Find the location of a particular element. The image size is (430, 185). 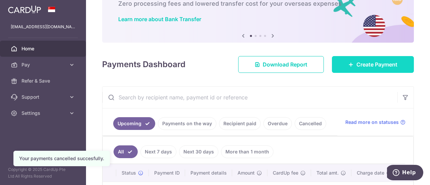

a: Create Payment is located at coordinates (373, 64).